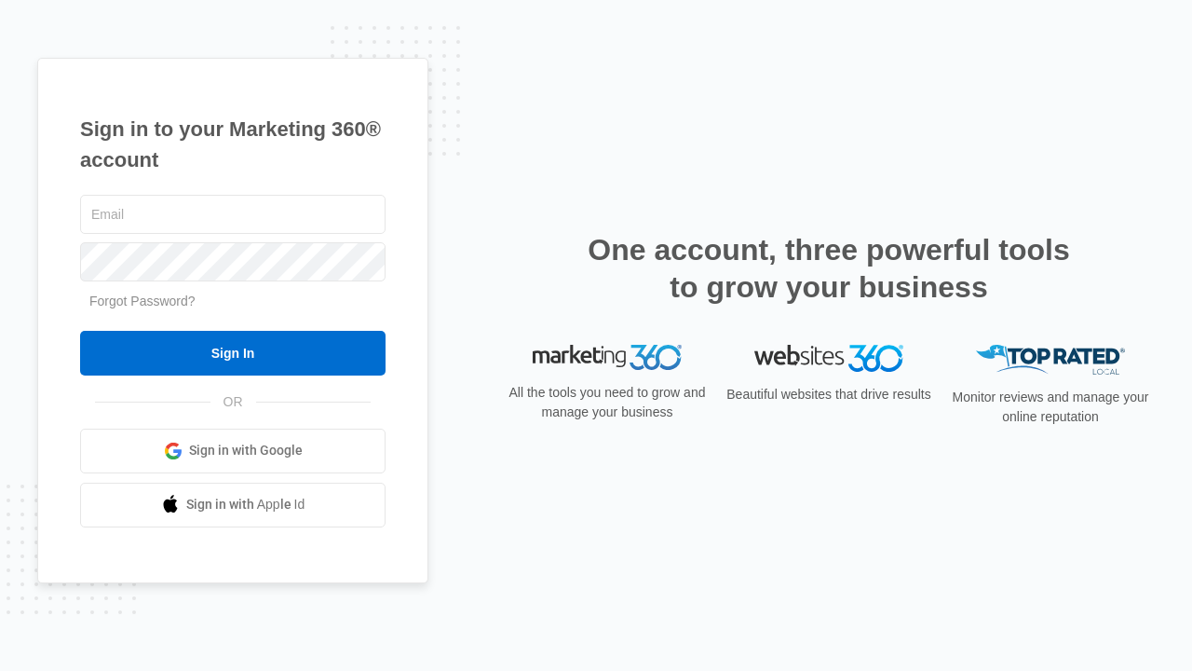 The width and height of the screenshot is (1192, 671). I want to click on input: Sign In, so click(233, 353).